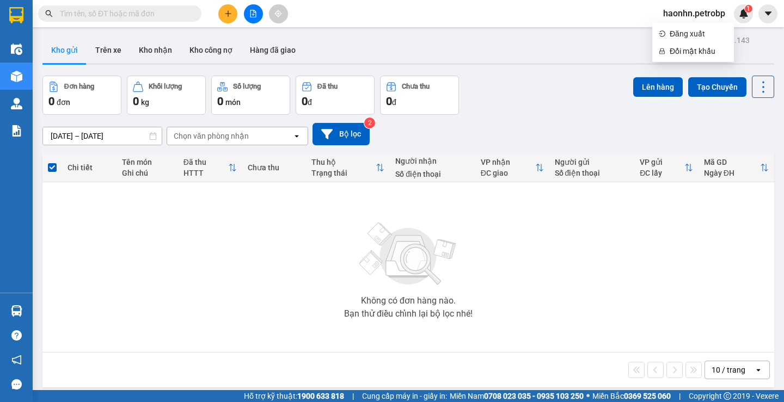 Image resolution: width=784 pixels, height=402 pixels. Describe the element at coordinates (82, 95) in the screenshot. I see `button: Đơn hàng0đơn` at that location.